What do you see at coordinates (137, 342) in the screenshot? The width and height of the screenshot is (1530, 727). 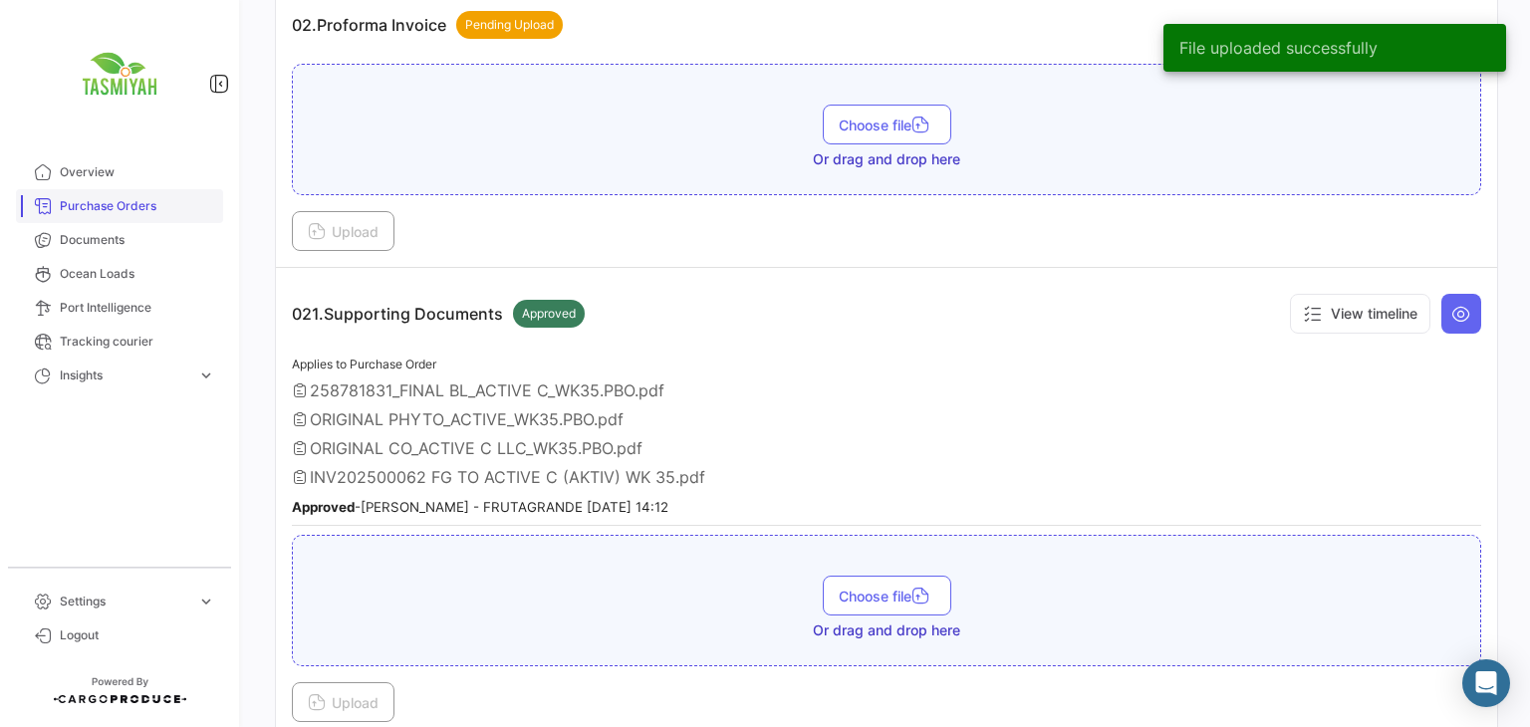 I see `span: Tracking courier` at bounding box center [137, 342].